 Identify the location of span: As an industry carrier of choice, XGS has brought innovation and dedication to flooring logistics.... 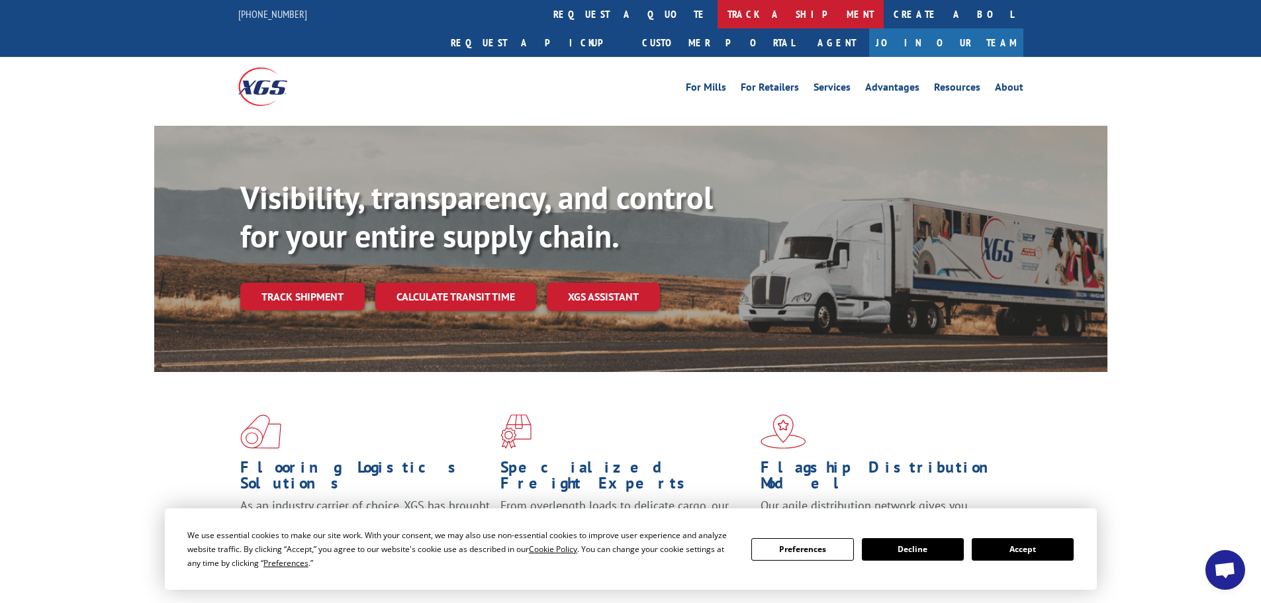
(365, 521).